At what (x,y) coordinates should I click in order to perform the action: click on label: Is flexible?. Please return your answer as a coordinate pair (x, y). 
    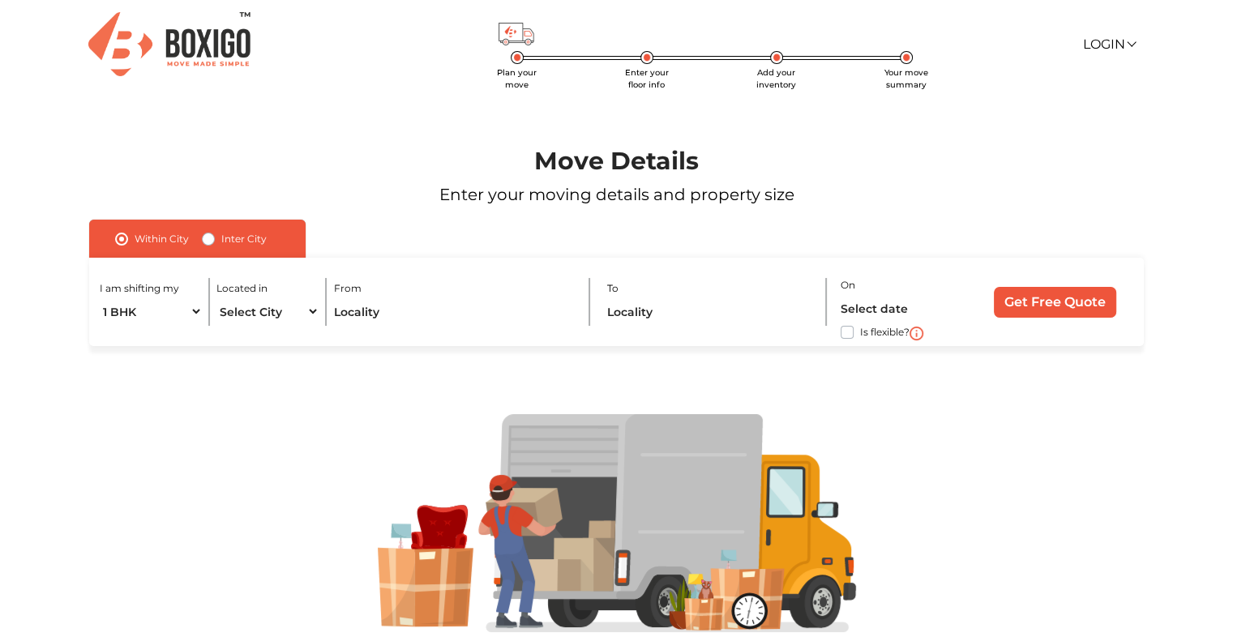
    Looking at the image, I should click on (885, 331).